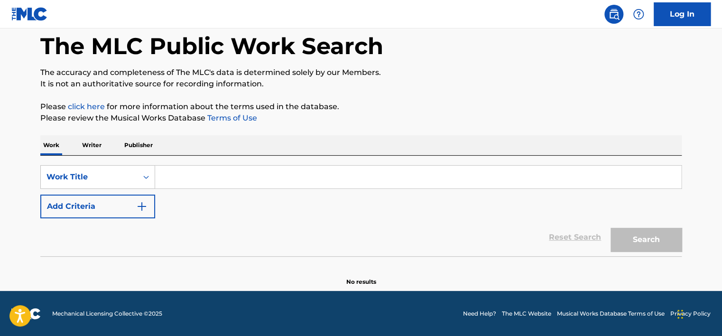 The image size is (722, 336). I want to click on a: Musical Works Database Terms of Use, so click(611, 314).